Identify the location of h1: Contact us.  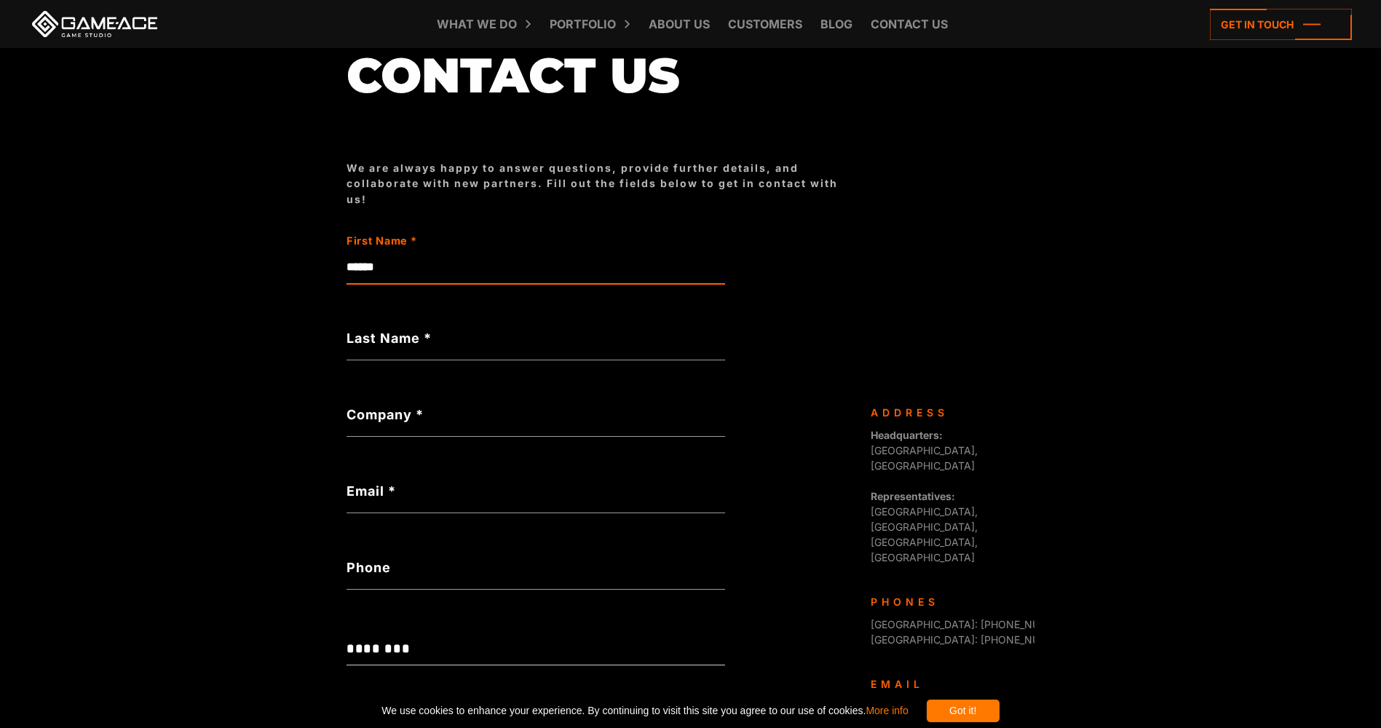
(601, 75).